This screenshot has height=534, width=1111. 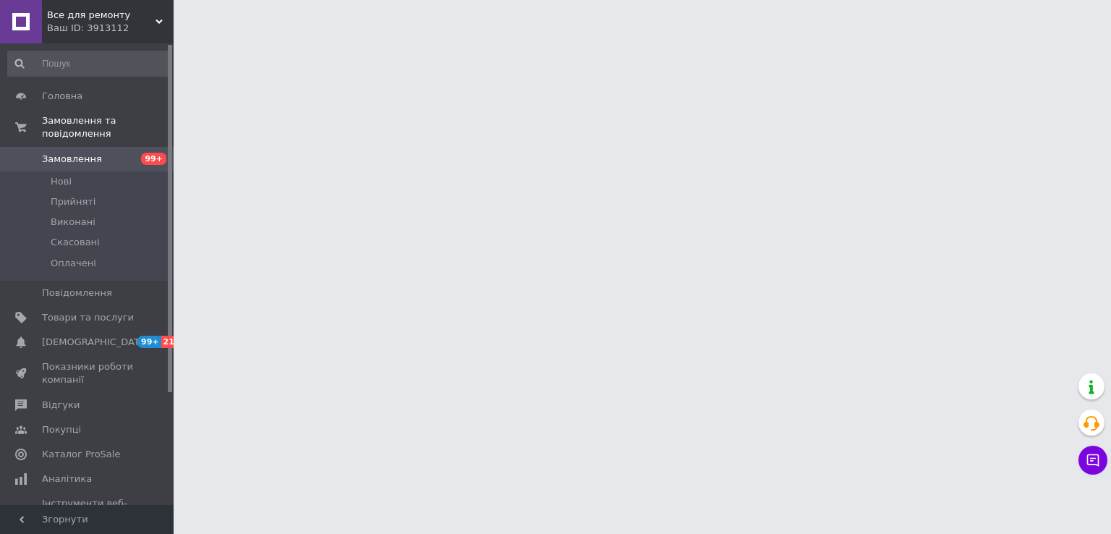 I want to click on span: Все для ремонту, so click(x=101, y=15).